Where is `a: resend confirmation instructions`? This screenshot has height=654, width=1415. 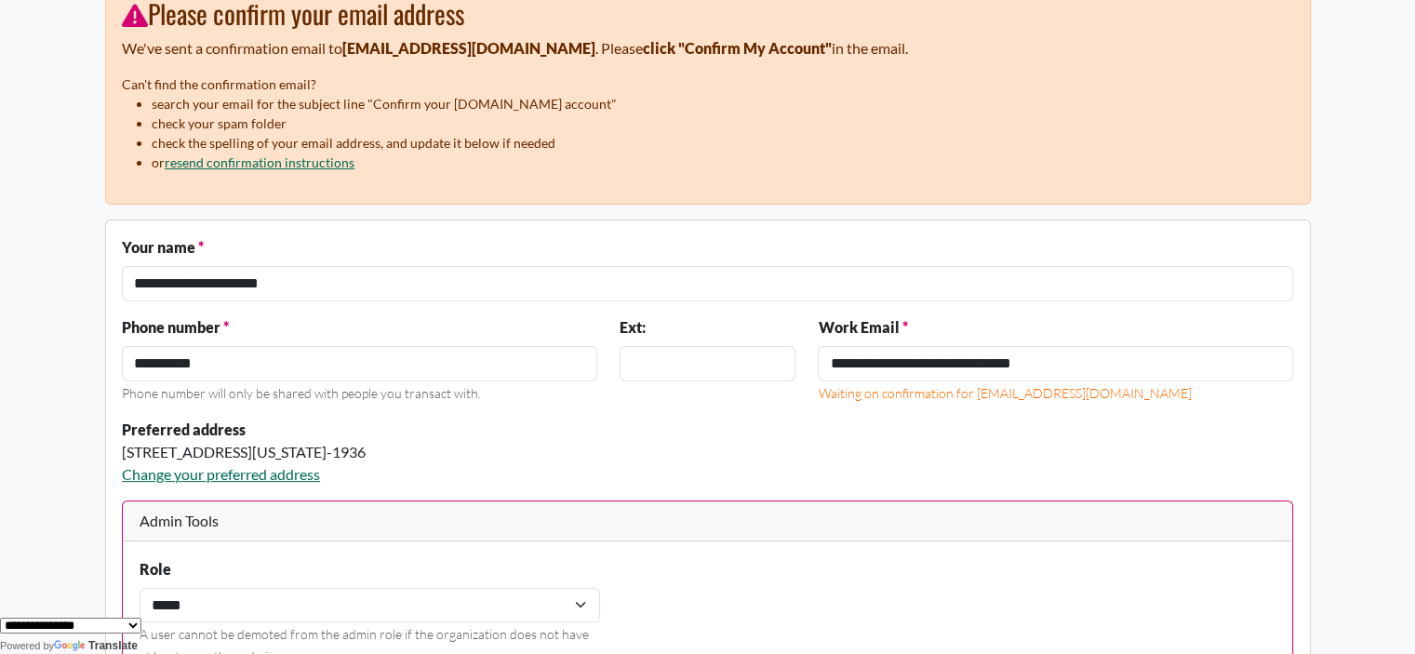 a: resend confirmation instructions is located at coordinates (260, 162).